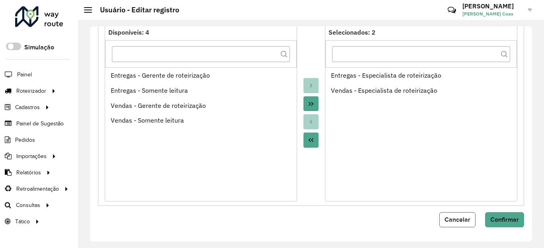  What do you see at coordinates (311, 104) in the screenshot?
I see `button: Move All to Target` at bounding box center [311, 104].